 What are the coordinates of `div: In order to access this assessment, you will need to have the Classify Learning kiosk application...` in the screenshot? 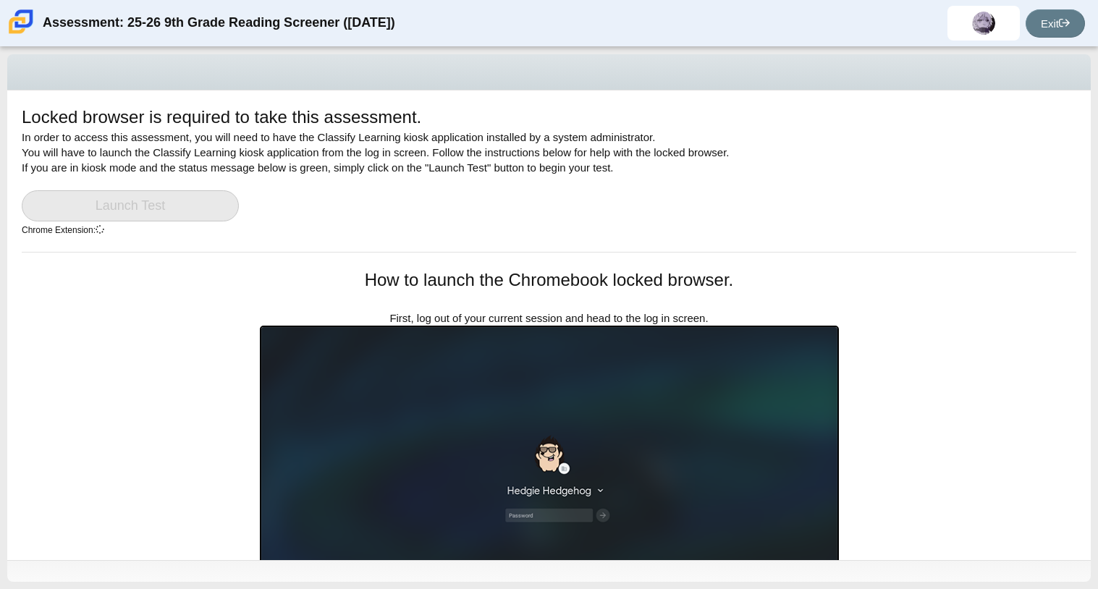 It's located at (548, 178).